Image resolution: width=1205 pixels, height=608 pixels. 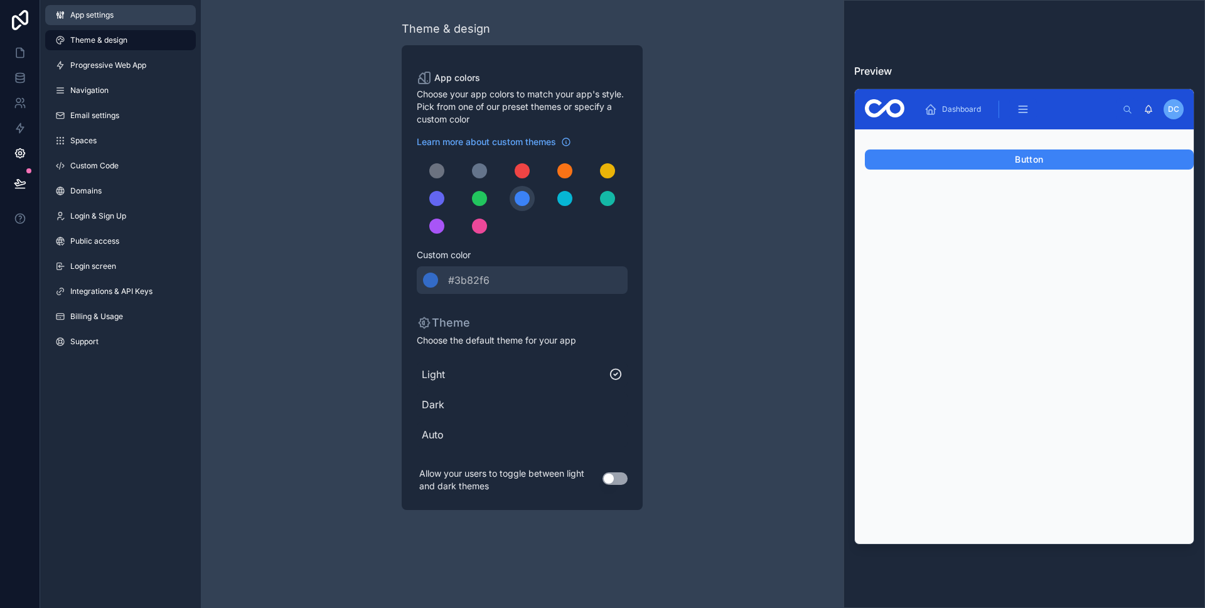 I want to click on span: DC, so click(x=1174, y=109).